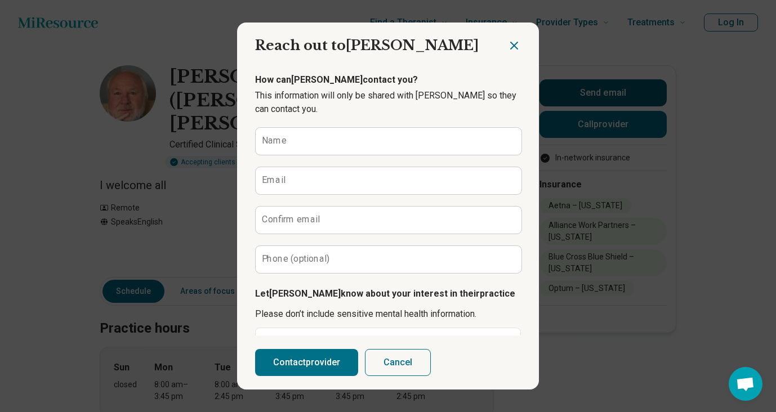 The image size is (776, 412). I want to click on label: Name, so click(274, 141).